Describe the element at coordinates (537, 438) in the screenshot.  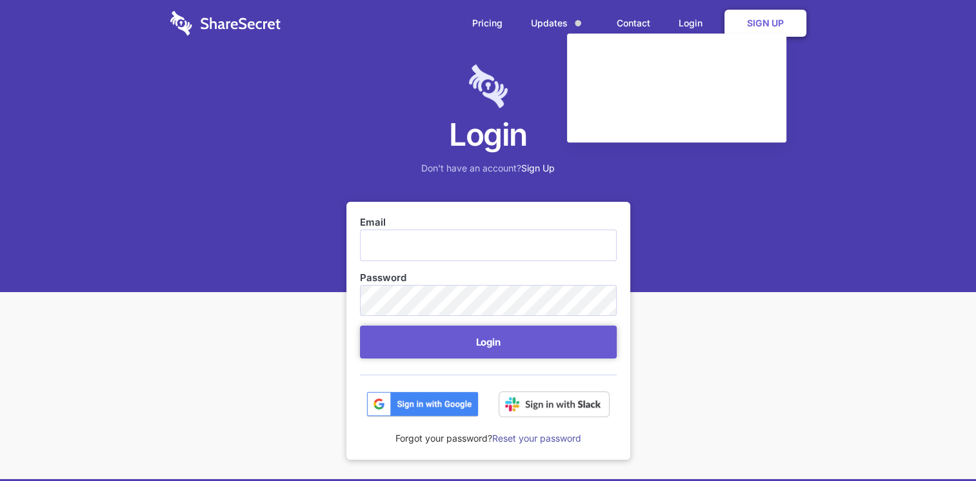
I see `a: Reset your password` at that location.